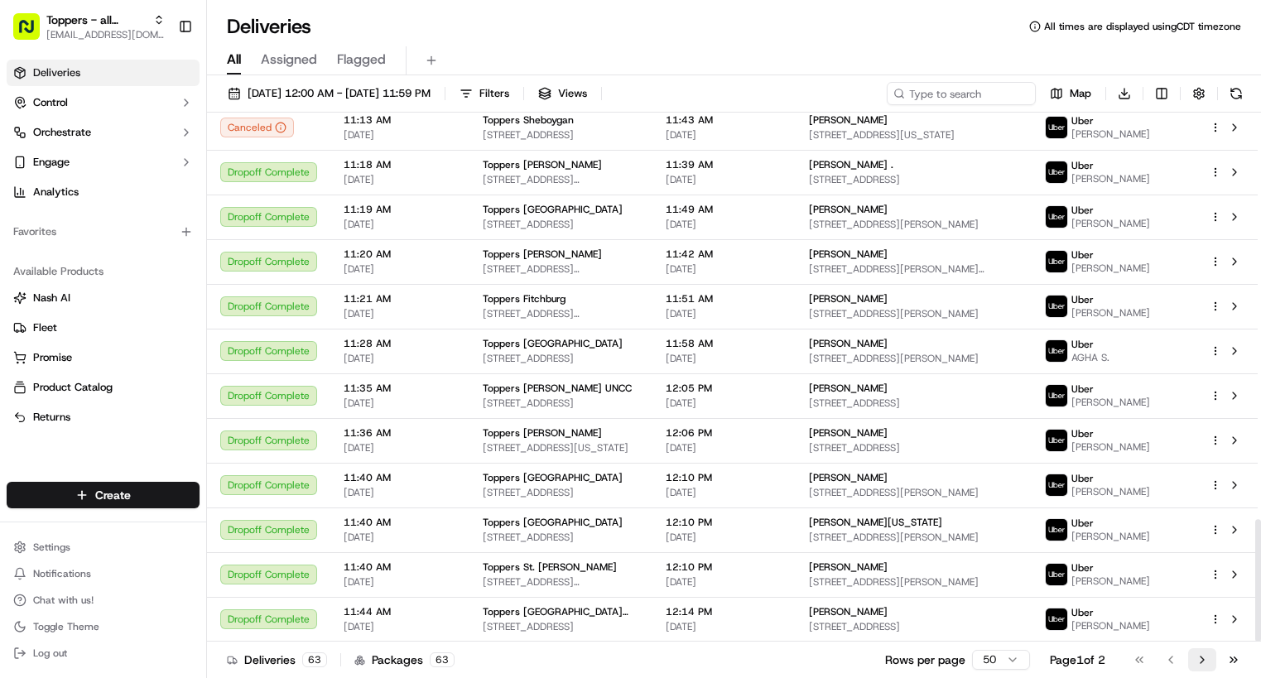 The width and height of the screenshot is (1261, 678). I want to click on span: Assigned, so click(289, 60).